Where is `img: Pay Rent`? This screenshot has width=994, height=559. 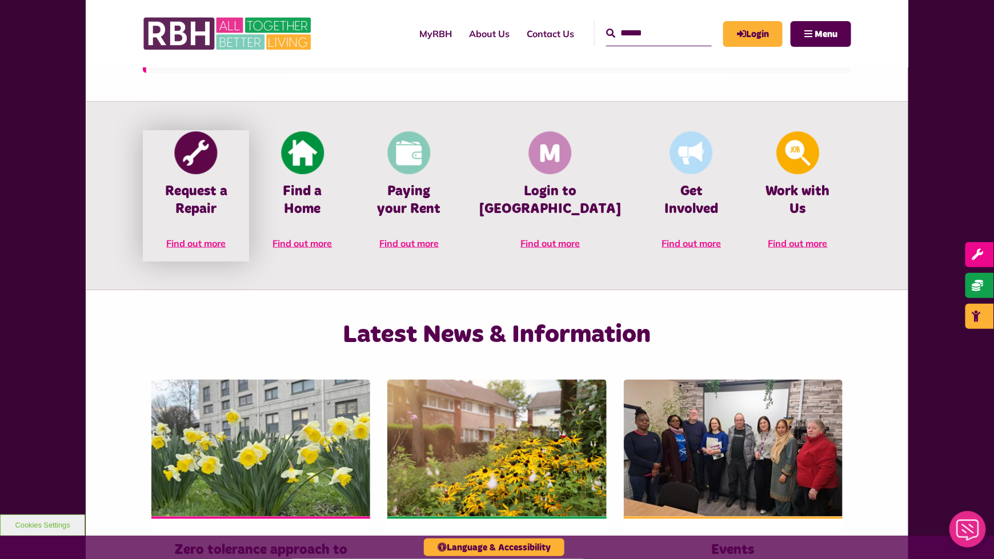
img: Pay Rent is located at coordinates (409, 153).